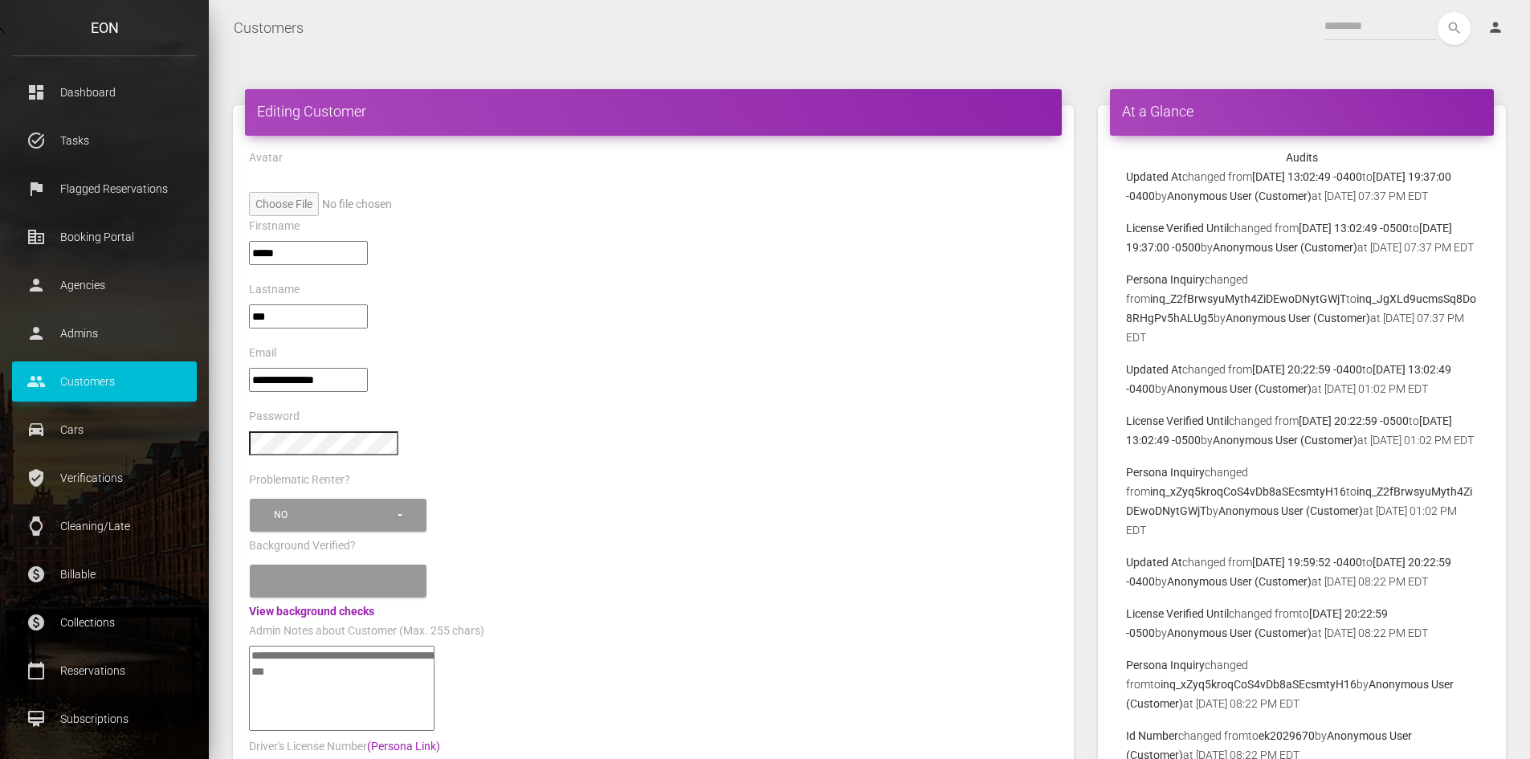  Describe the element at coordinates (104, 92) in the screenshot. I see `a: dashboard Dashboard` at that location.